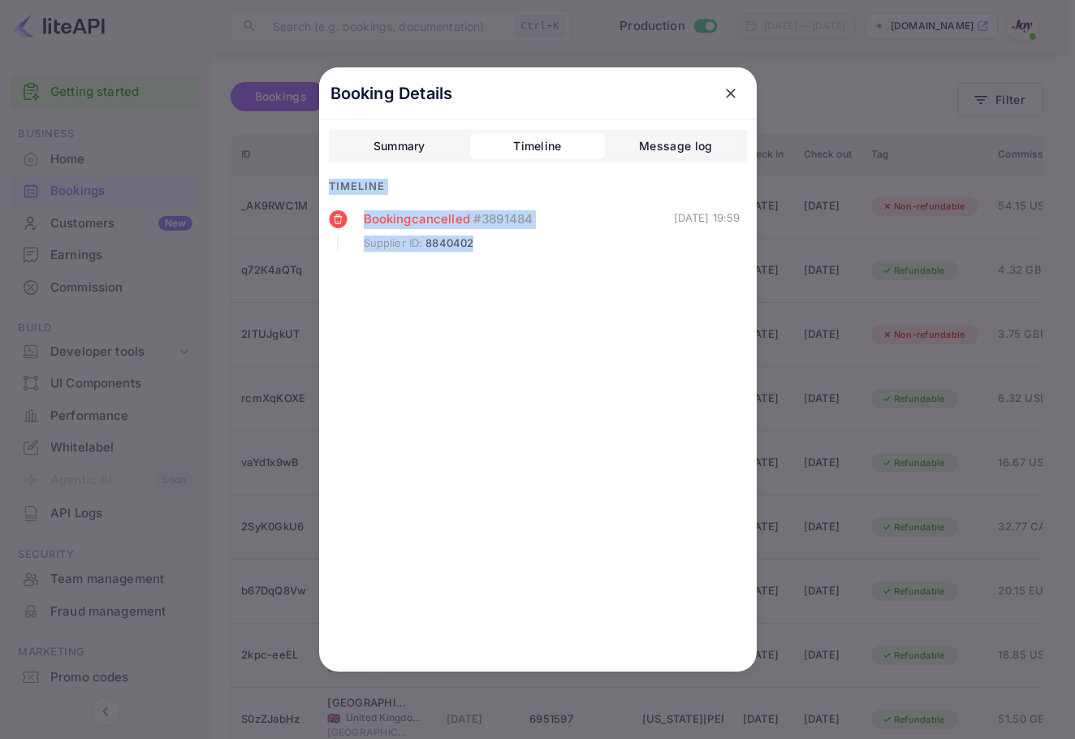 The image size is (1075, 739). I want to click on button: close, so click(731, 93).